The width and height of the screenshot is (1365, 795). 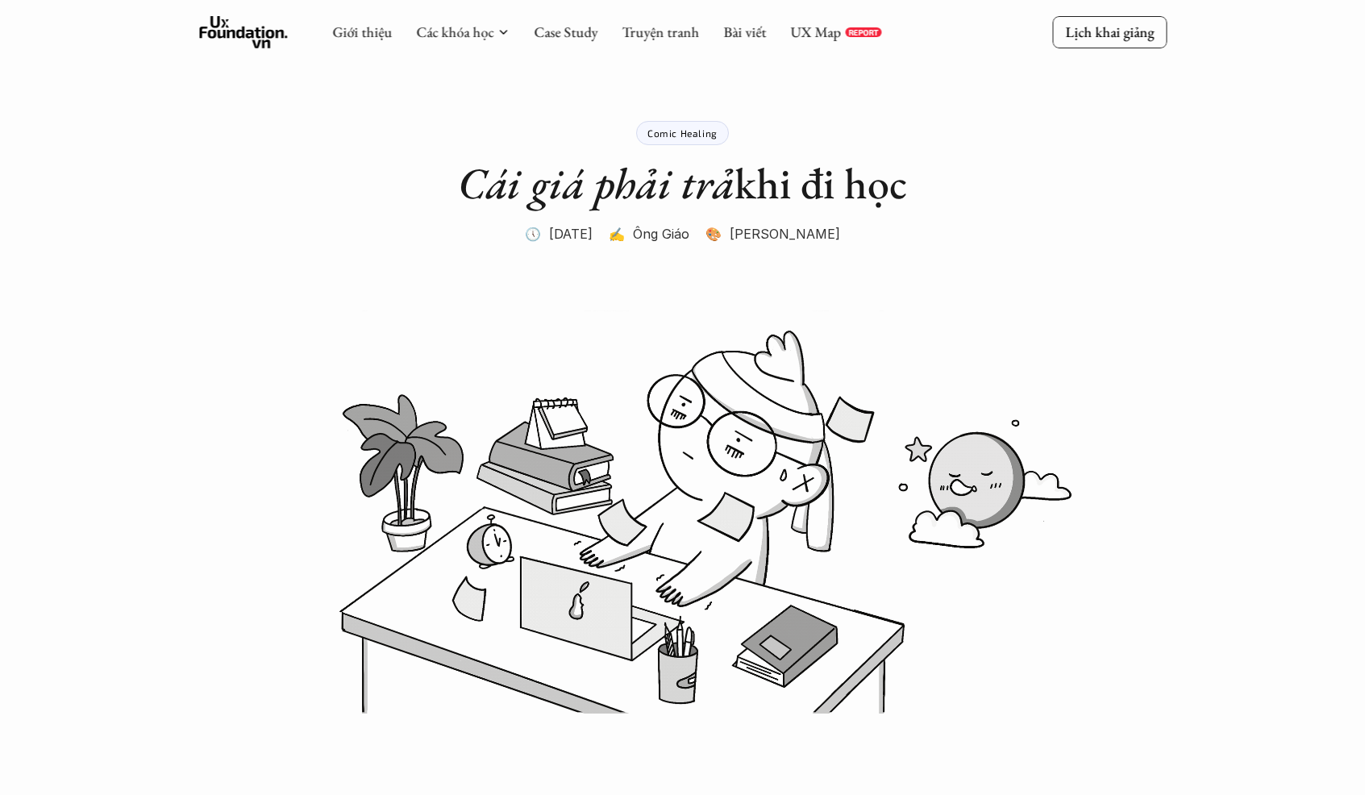 I want to click on a: Giới thiệu, so click(x=362, y=31).